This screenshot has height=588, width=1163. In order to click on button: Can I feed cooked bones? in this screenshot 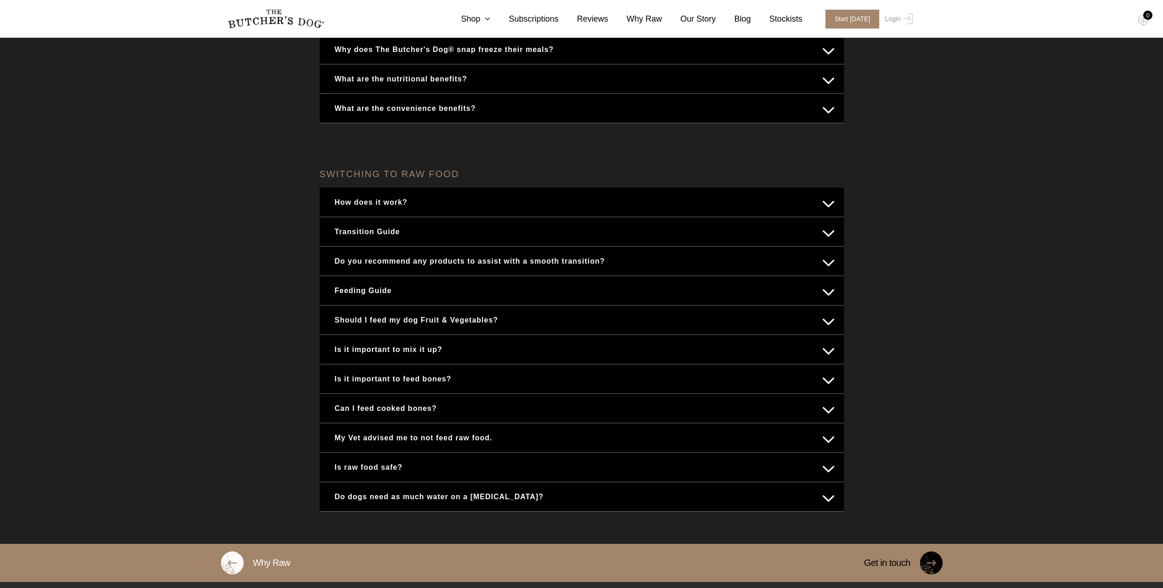, I will do `click(582, 408)`.